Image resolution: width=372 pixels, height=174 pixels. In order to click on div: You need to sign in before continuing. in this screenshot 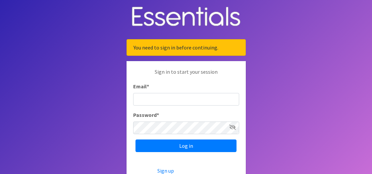, I will do `click(186, 47)`.